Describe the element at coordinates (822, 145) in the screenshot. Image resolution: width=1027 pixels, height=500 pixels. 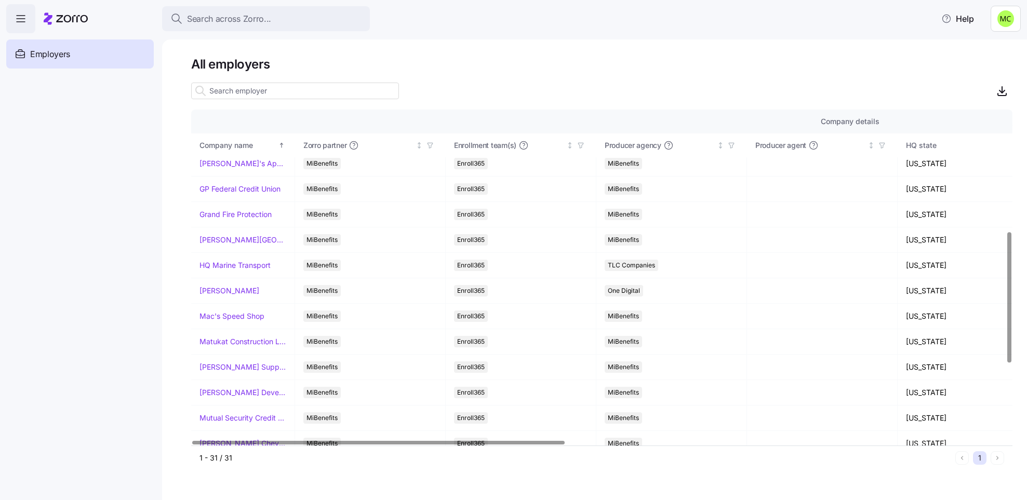
I see `th: Producer agentNot sorted` at that location.